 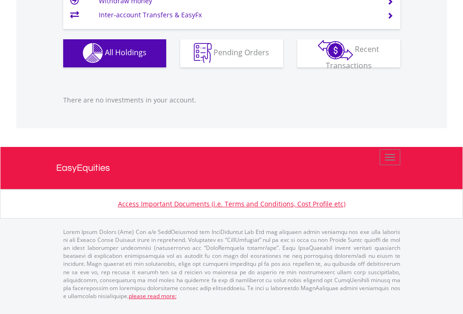 I want to click on img: transactions-zar-wht.png, so click(x=335, y=50).